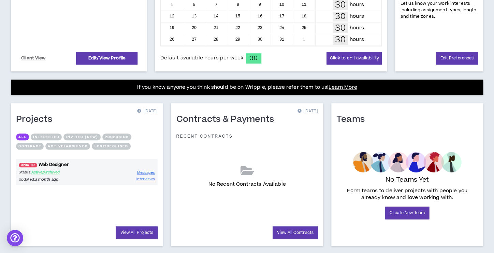  I want to click on button: Invited (new), so click(82, 137).